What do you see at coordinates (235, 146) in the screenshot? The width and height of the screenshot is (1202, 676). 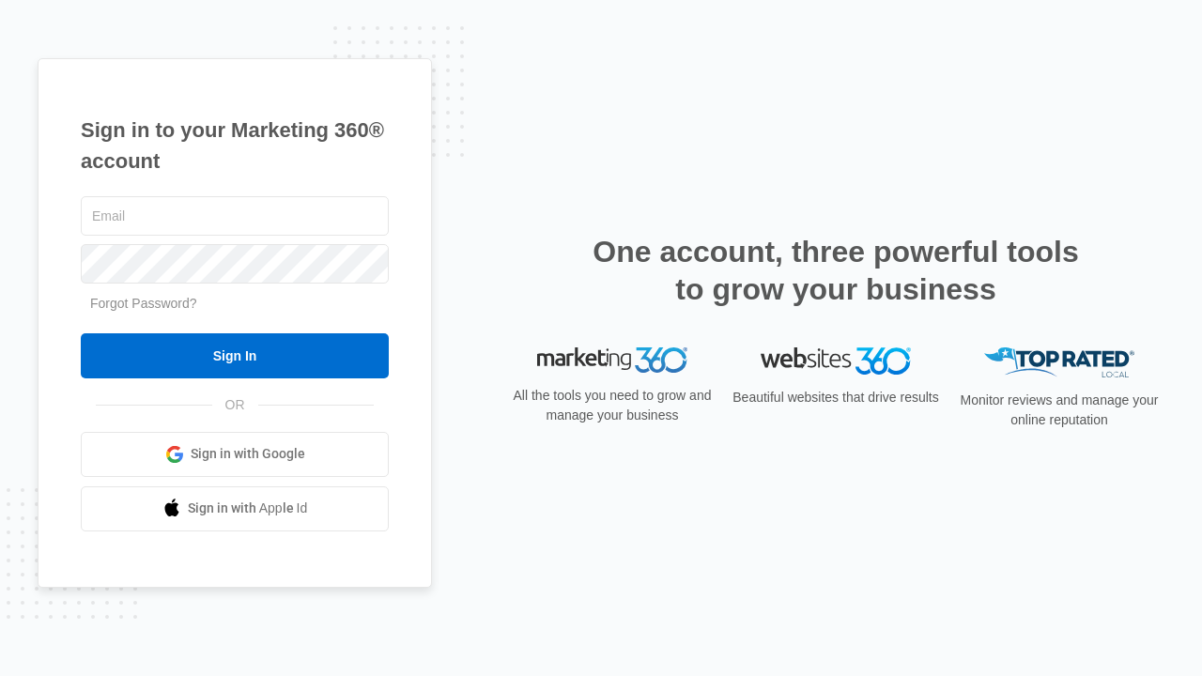 I see `h1: Sign in to your Marketing 360® account` at bounding box center [235, 146].